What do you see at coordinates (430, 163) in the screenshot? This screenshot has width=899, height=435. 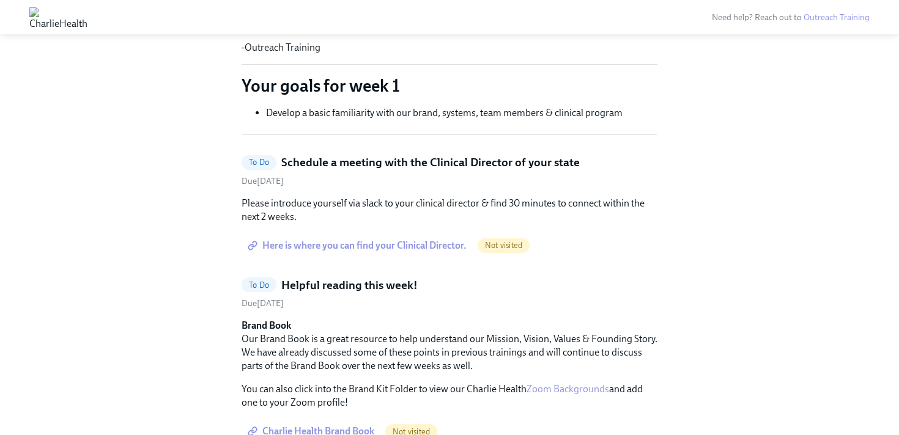 I see `h5: Schedule a meeting with the Clinical Director of your state` at bounding box center [430, 163].